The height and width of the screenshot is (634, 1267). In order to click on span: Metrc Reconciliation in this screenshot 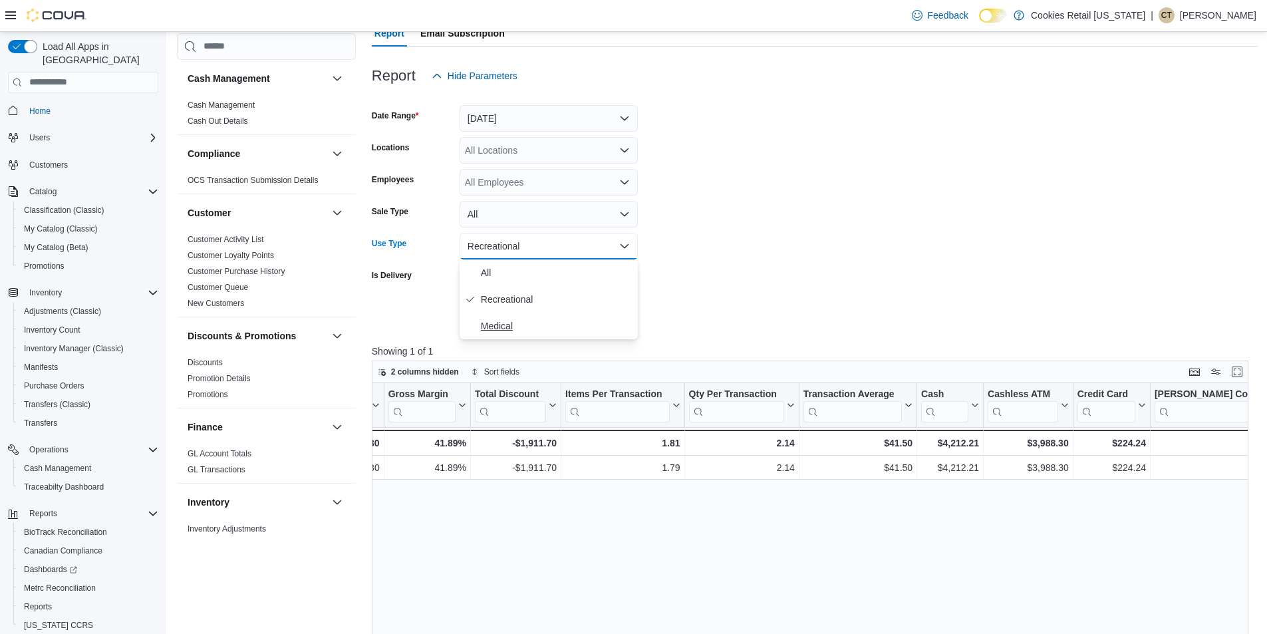, I will do `click(60, 588)`.